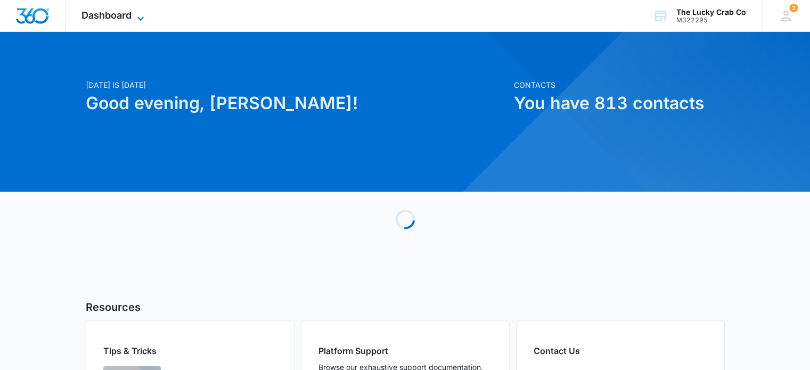 Image resolution: width=810 pixels, height=370 pixels. Describe the element at coordinates (711, 12) in the screenshot. I see `div: account name` at that location.